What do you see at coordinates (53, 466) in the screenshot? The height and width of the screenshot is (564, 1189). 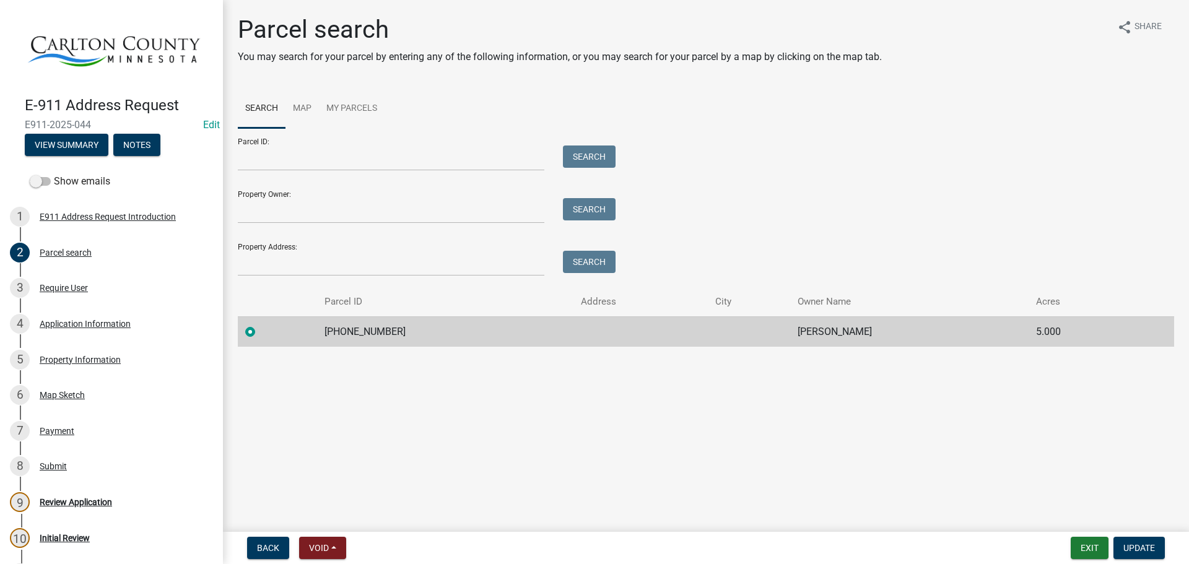 I see `div: Submit` at bounding box center [53, 466].